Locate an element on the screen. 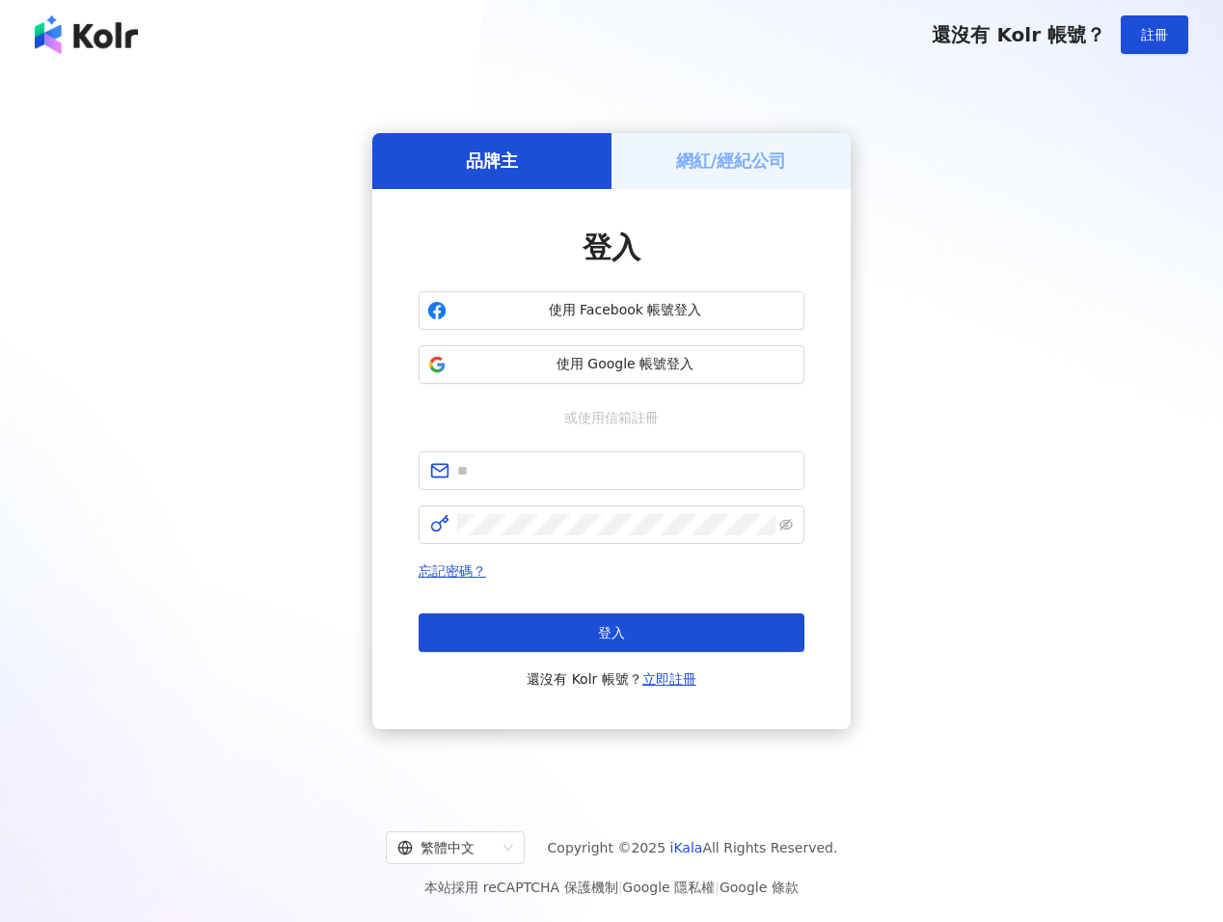 This screenshot has width=1223, height=922. h5: 網紅/經紀公司 is located at coordinates (731, 160).